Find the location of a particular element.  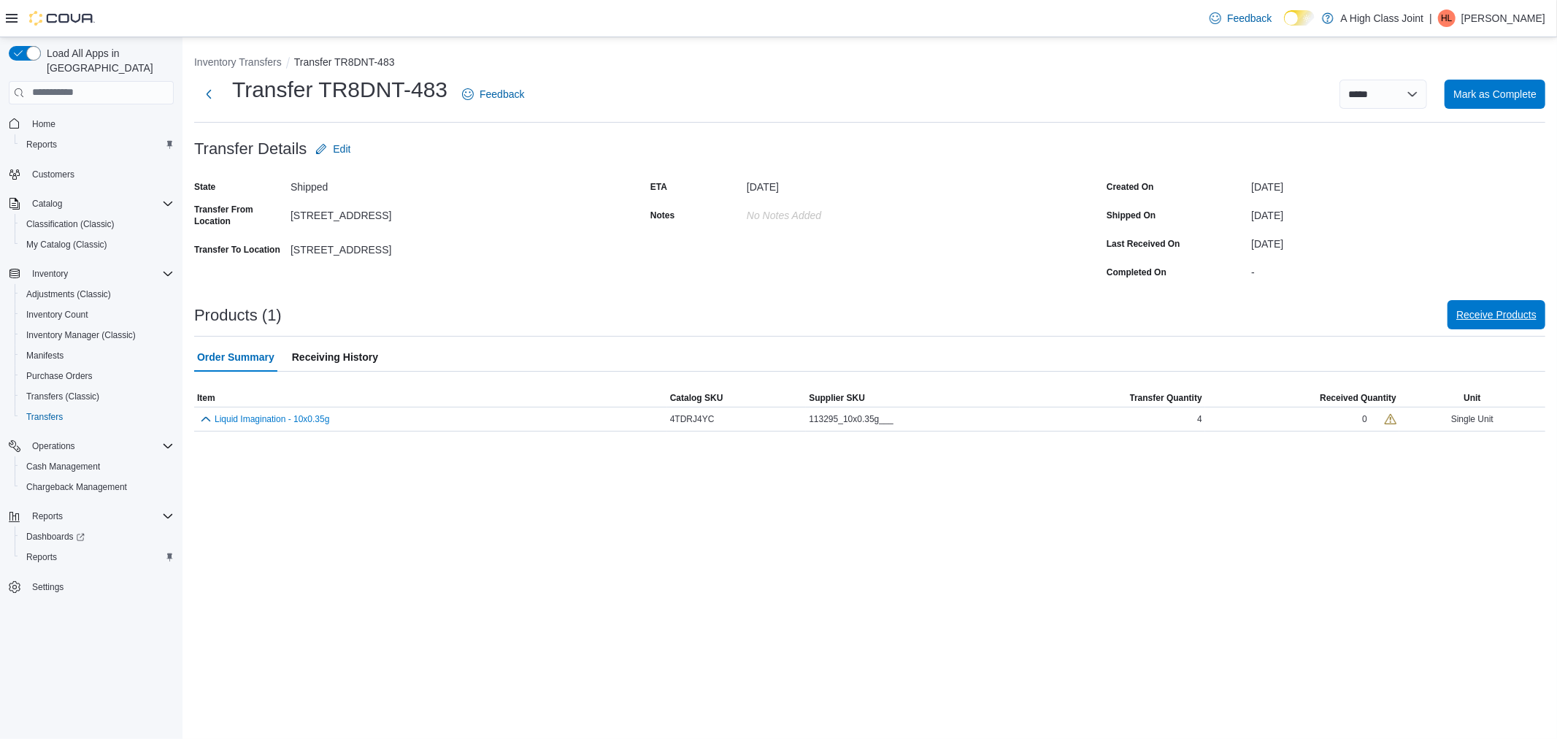

span: Transfers is located at coordinates (97, 417).